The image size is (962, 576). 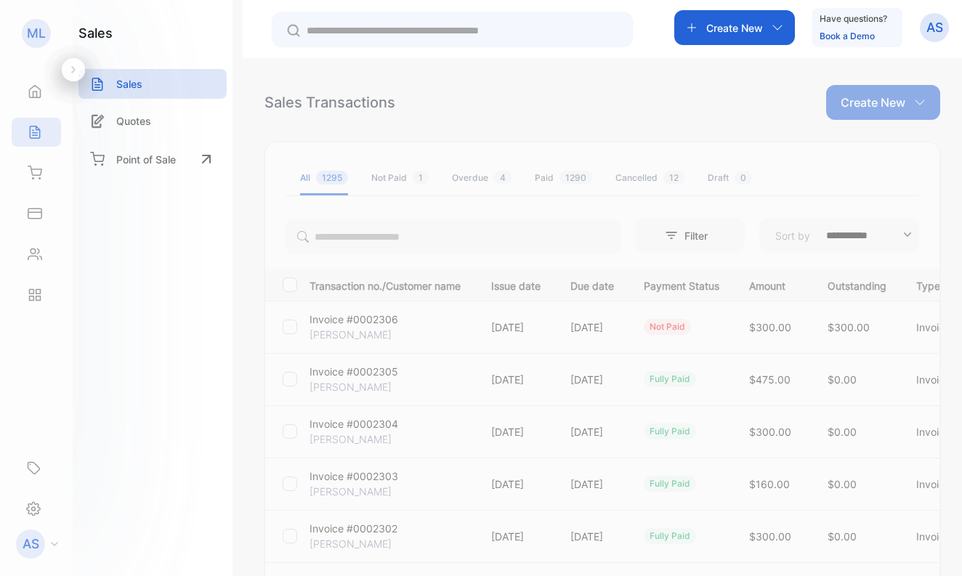 What do you see at coordinates (840, 236) in the screenshot?
I see `button: Sort by` at bounding box center [840, 236].